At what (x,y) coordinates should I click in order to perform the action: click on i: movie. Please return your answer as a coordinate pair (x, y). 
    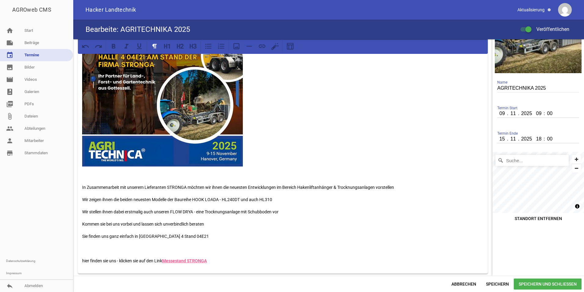
    Looking at the image, I should click on (10, 79).